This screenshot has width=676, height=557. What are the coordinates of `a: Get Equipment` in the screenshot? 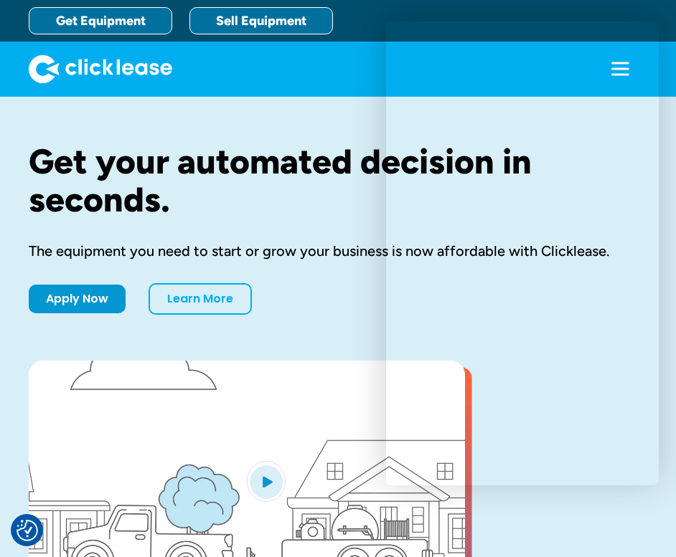 It's located at (100, 21).